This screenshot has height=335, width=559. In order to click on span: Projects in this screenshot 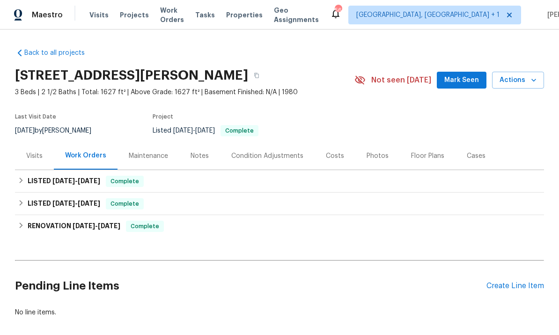, I will do `click(134, 15)`.